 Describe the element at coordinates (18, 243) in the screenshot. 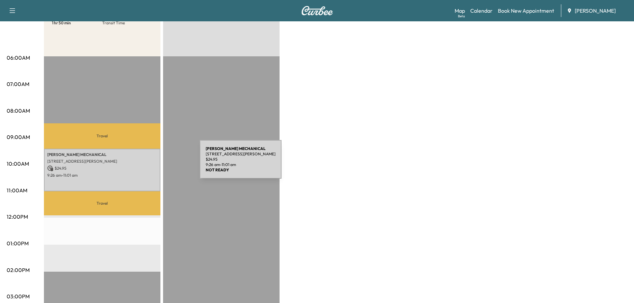

I see `p: 01:00PM` at that location.